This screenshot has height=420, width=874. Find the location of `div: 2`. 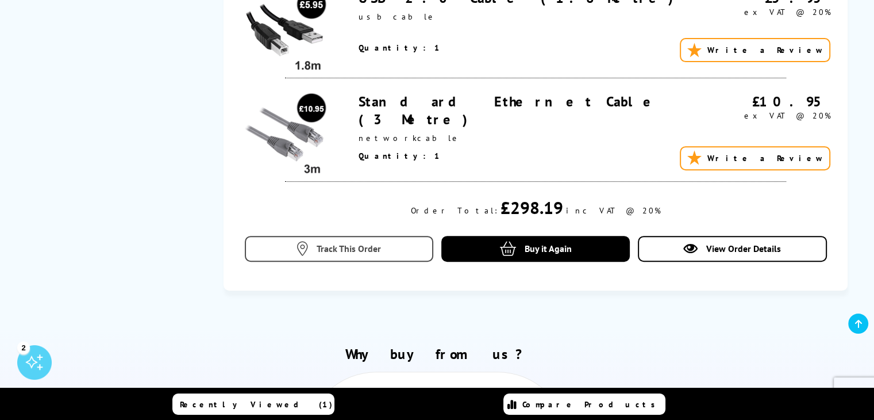

div: 2 is located at coordinates (24, 347).